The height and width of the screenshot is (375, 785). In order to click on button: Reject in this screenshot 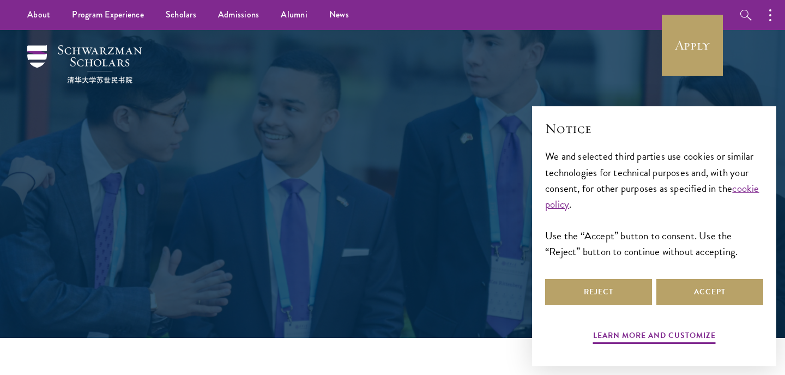, I will do `click(599, 292)`.